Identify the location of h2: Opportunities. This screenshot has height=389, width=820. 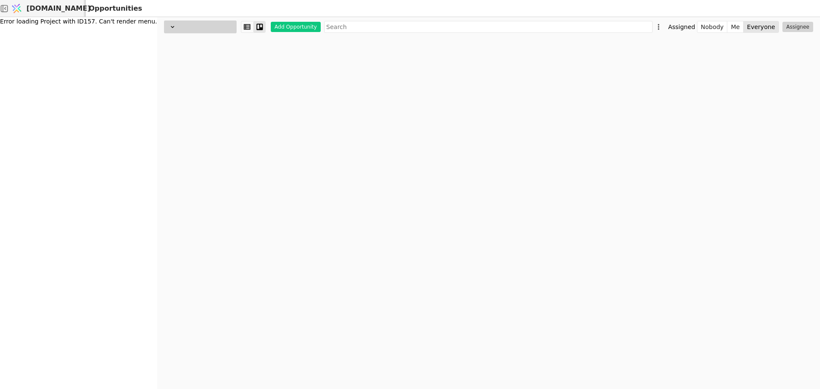
(114, 9).